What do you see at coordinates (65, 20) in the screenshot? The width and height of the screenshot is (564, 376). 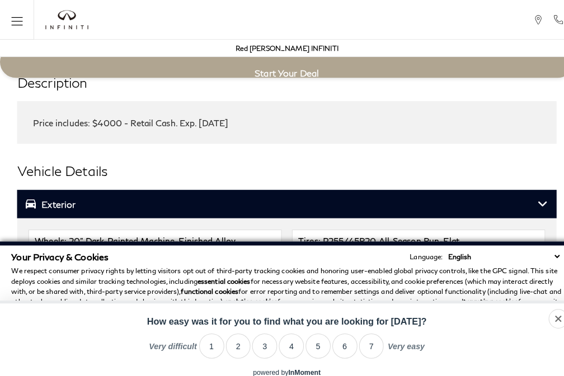 I see `a: infiniti` at bounding box center [65, 20].